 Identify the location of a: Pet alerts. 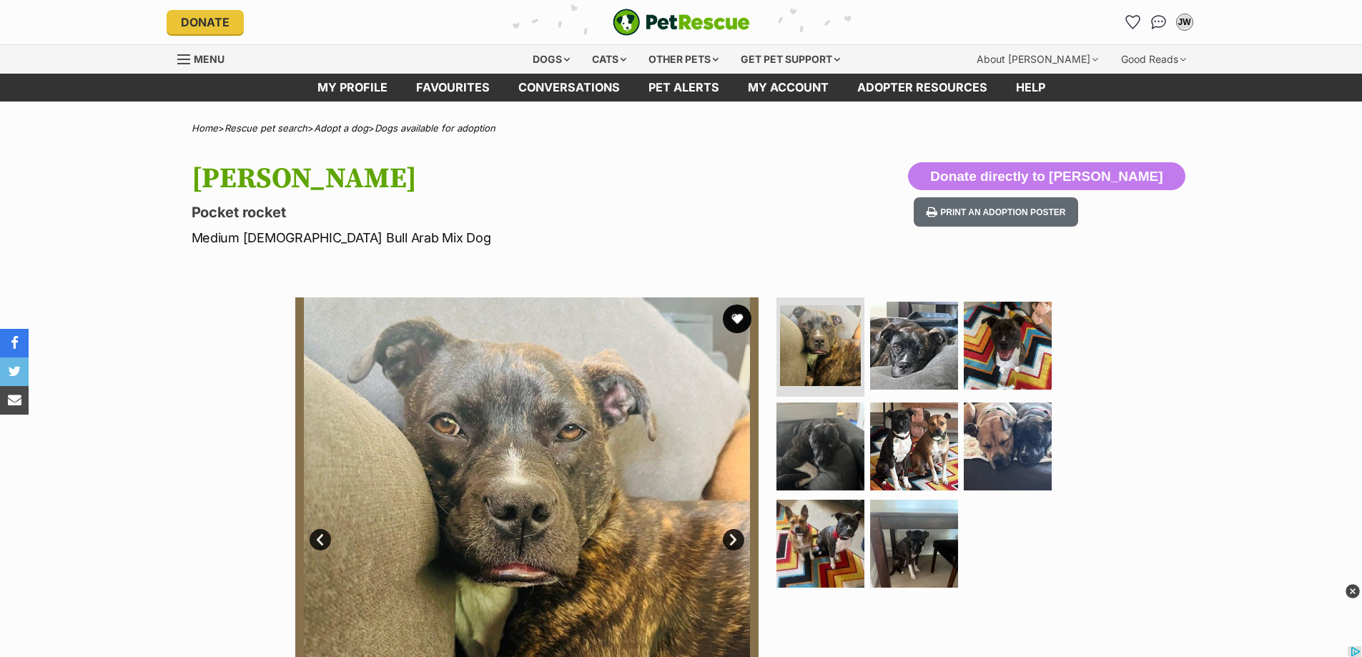
(684, 87).